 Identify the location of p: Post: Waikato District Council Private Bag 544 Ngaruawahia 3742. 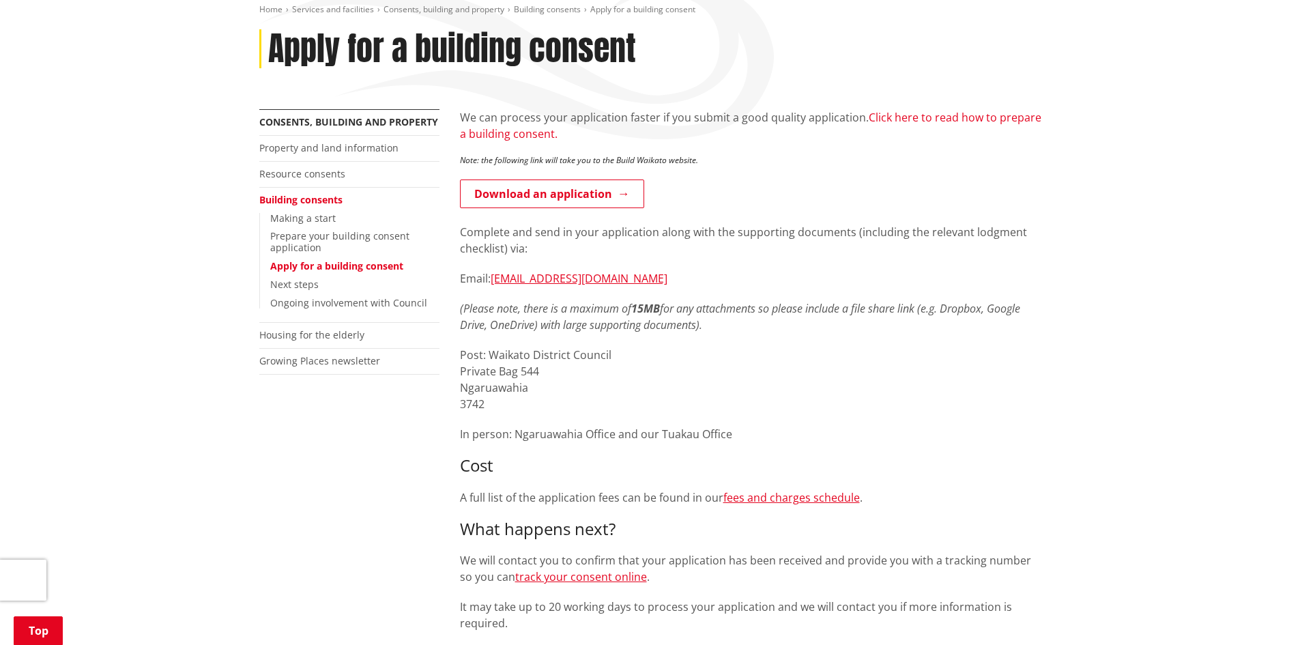
(750, 379).